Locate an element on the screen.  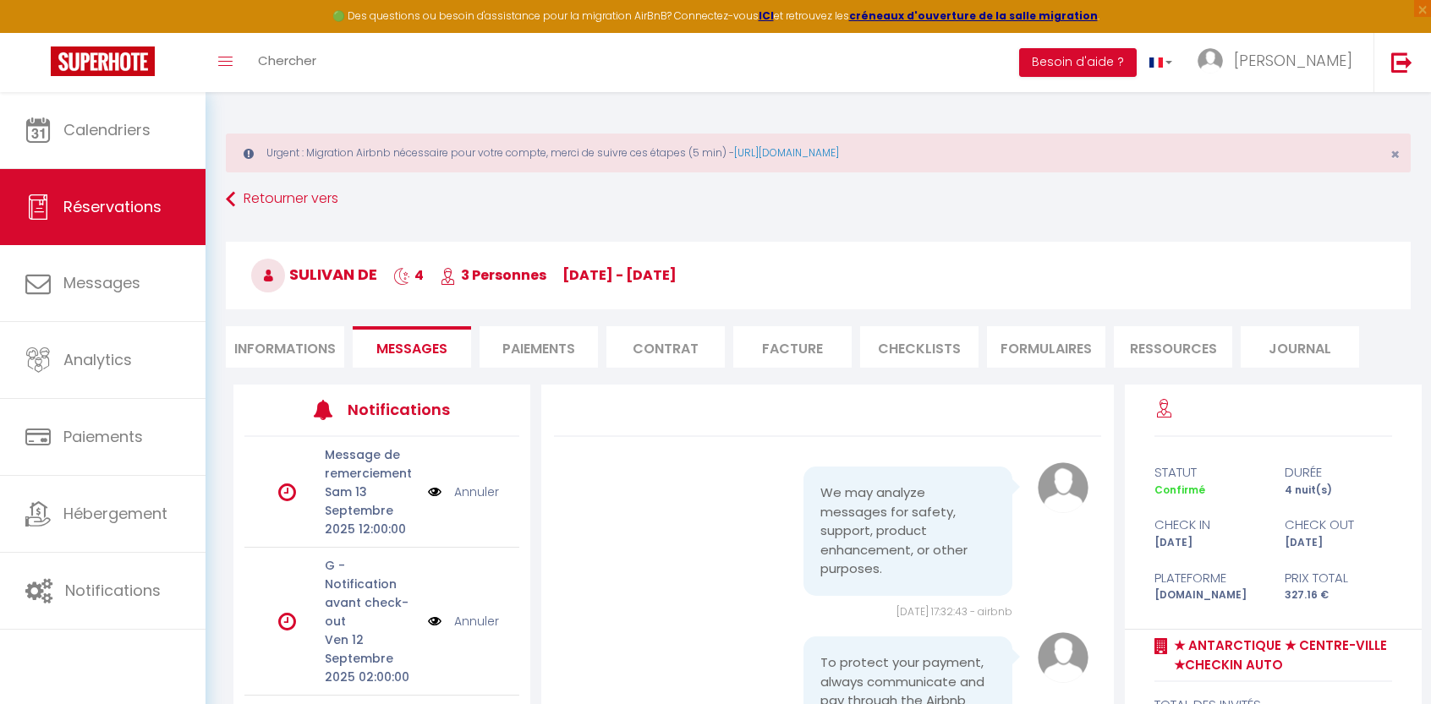
p: Ven 12 Septembre 2025 02:00:00 is located at coordinates (370, 659).